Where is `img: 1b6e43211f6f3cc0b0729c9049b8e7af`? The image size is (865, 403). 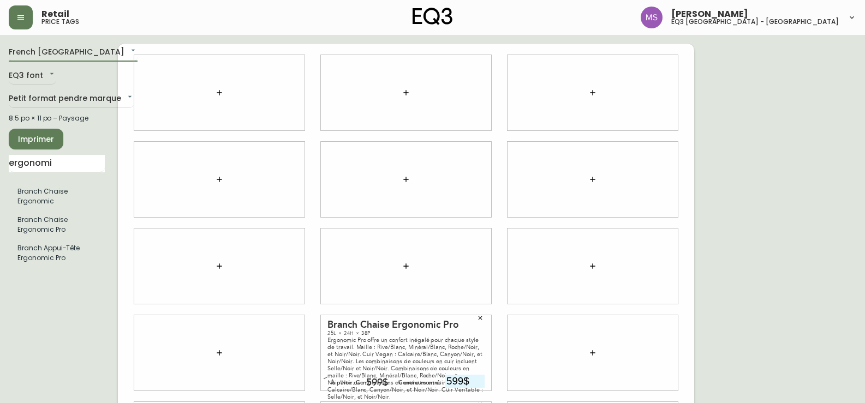 img: 1b6e43211f6f3cc0b0729c9049b8e7af is located at coordinates (651, 17).